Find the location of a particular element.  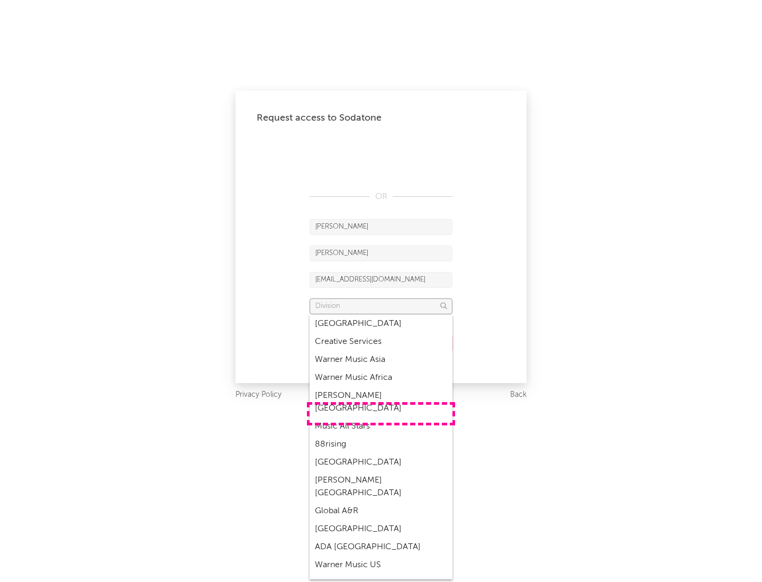

div: Warner Music Africa is located at coordinates (381, 378).